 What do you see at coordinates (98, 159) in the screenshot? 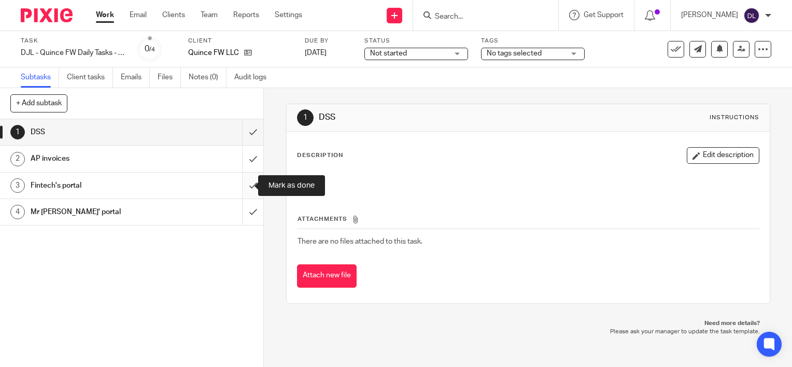
I see `h1: AP invoices` at bounding box center [98, 159].